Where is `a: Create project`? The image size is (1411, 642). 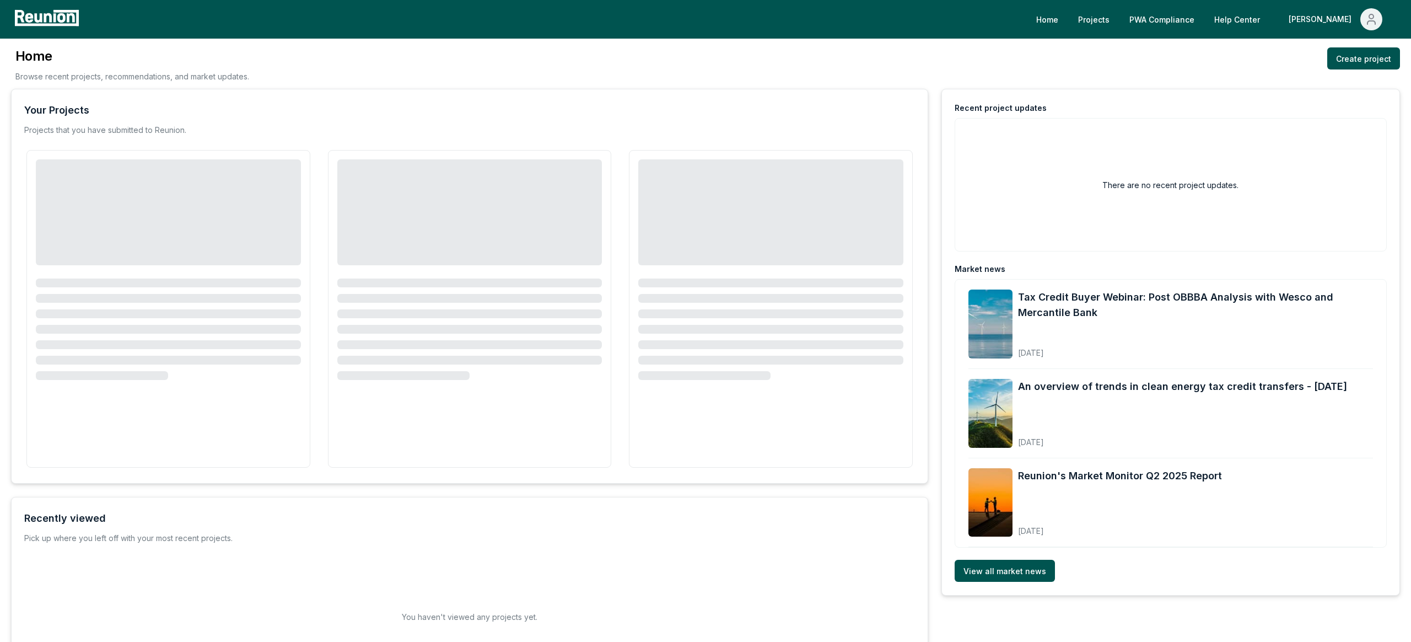 a: Create project is located at coordinates (1364, 58).